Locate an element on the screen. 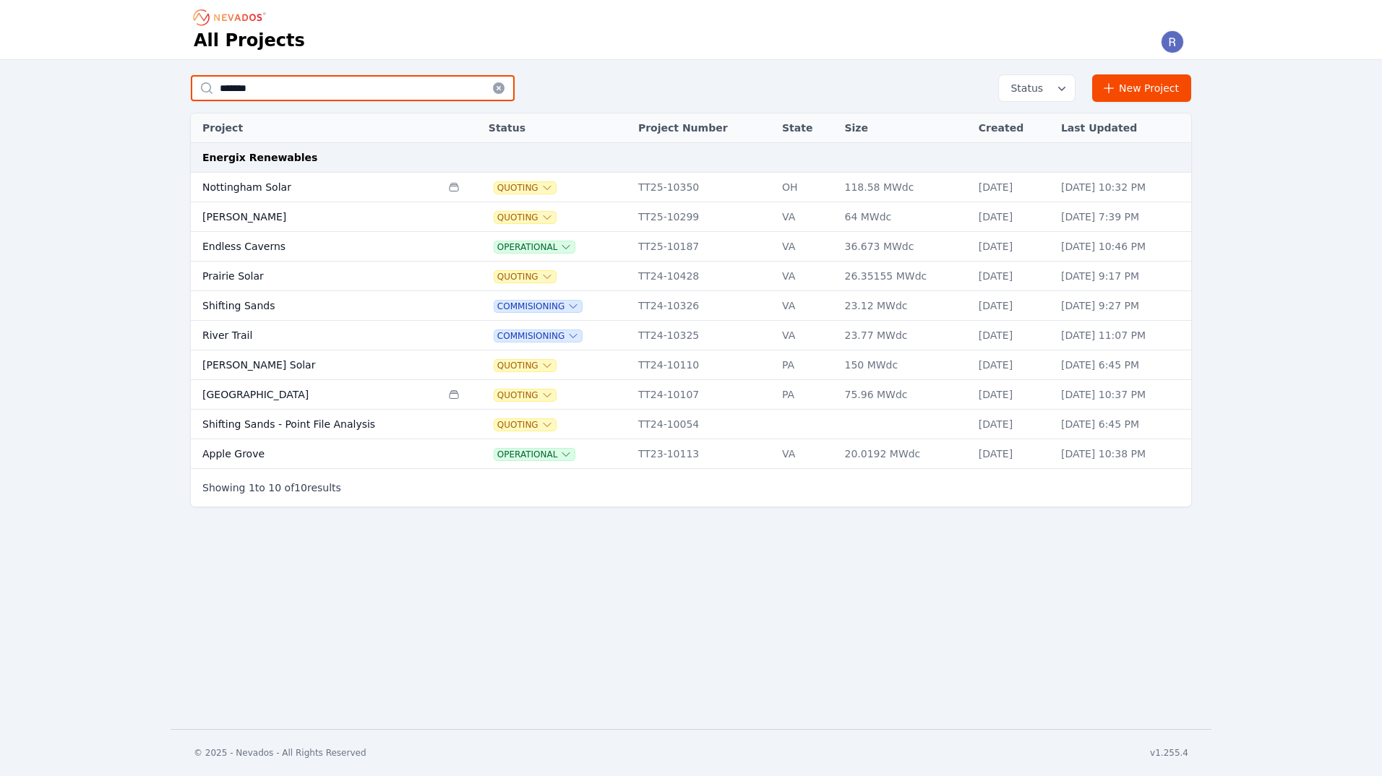  th: Status is located at coordinates (556, 128).